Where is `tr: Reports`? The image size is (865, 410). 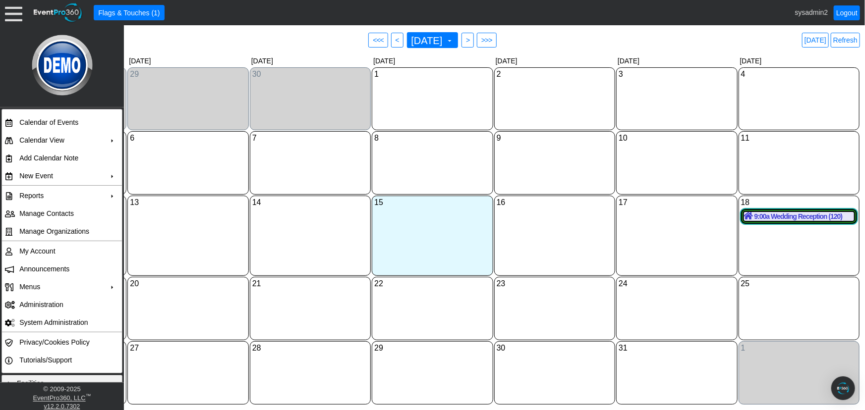
tr: Reports is located at coordinates (62, 196).